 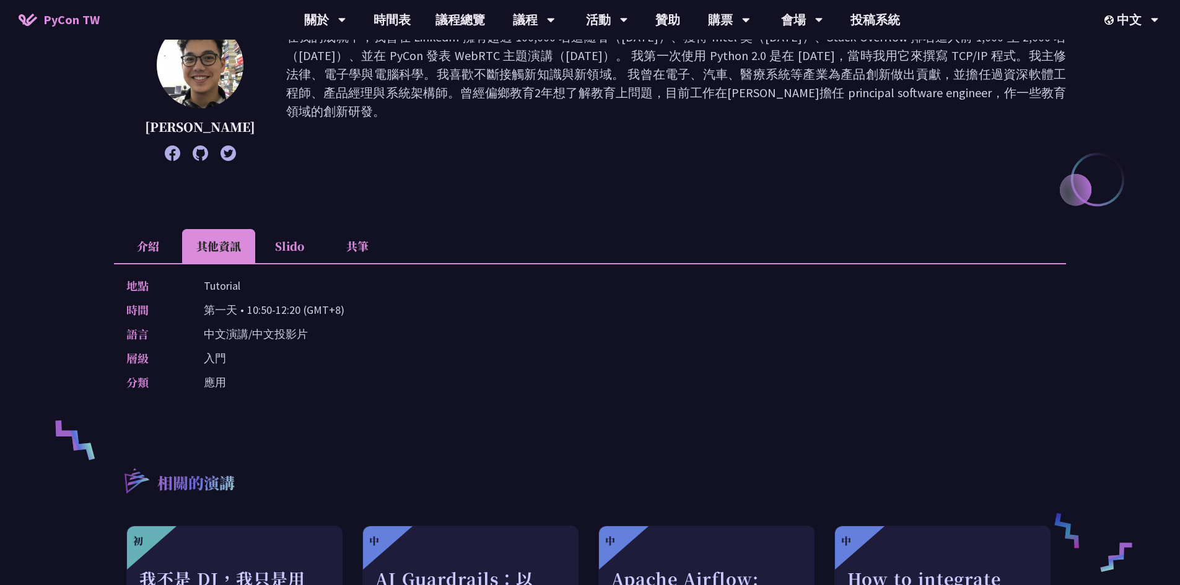 What do you see at coordinates (136, 480) in the screenshot?
I see `img: r3.8d01567.svg` at bounding box center [136, 480].